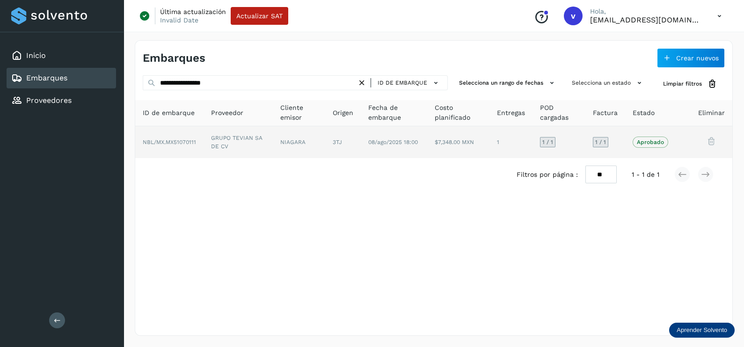 This screenshot has height=347, width=744. What do you see at coordinates (646, 20) in the screenshot?
I see `p: vaymartinez@niagarawater.com` at bounding box center [646, 20].